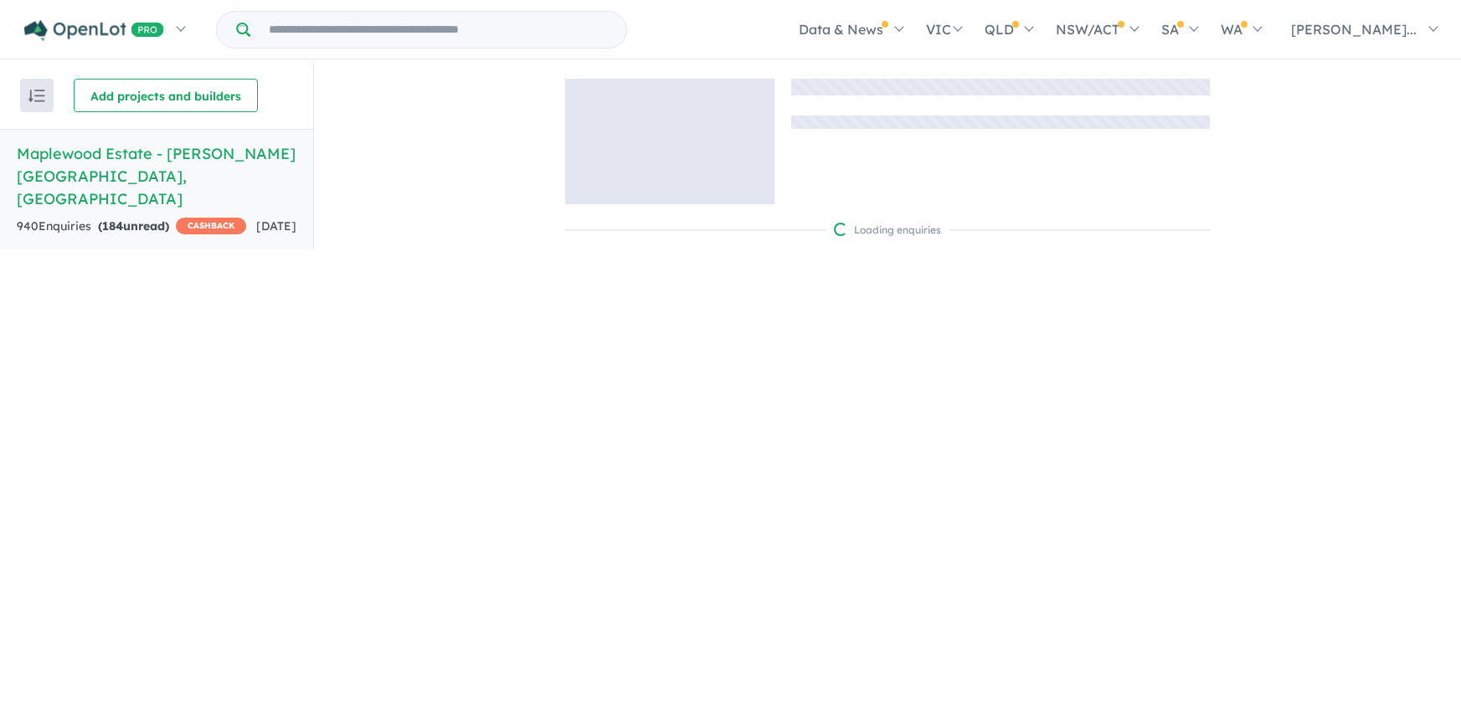 This screenshot has width=1461, height=719. I want to click on input: Try estate name, suburb, builder or developer, so click(438, 29).